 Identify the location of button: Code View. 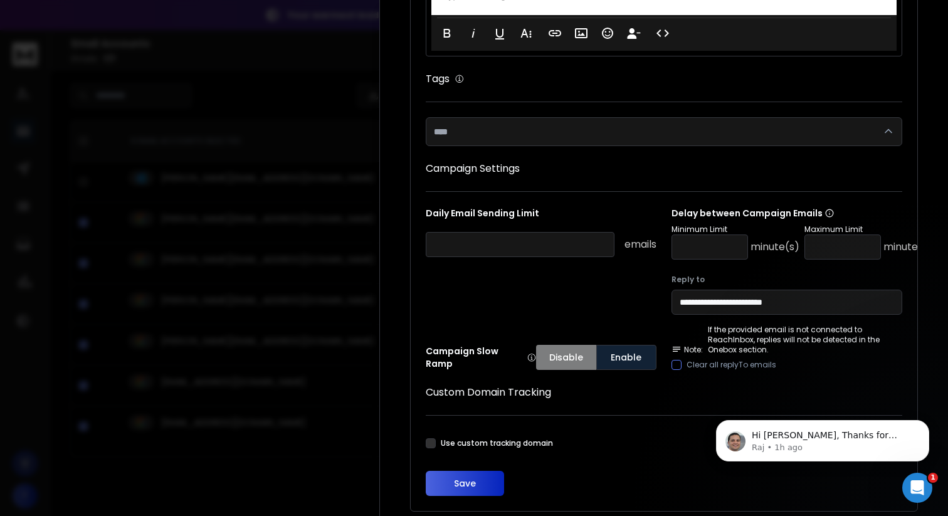
(663, 33).